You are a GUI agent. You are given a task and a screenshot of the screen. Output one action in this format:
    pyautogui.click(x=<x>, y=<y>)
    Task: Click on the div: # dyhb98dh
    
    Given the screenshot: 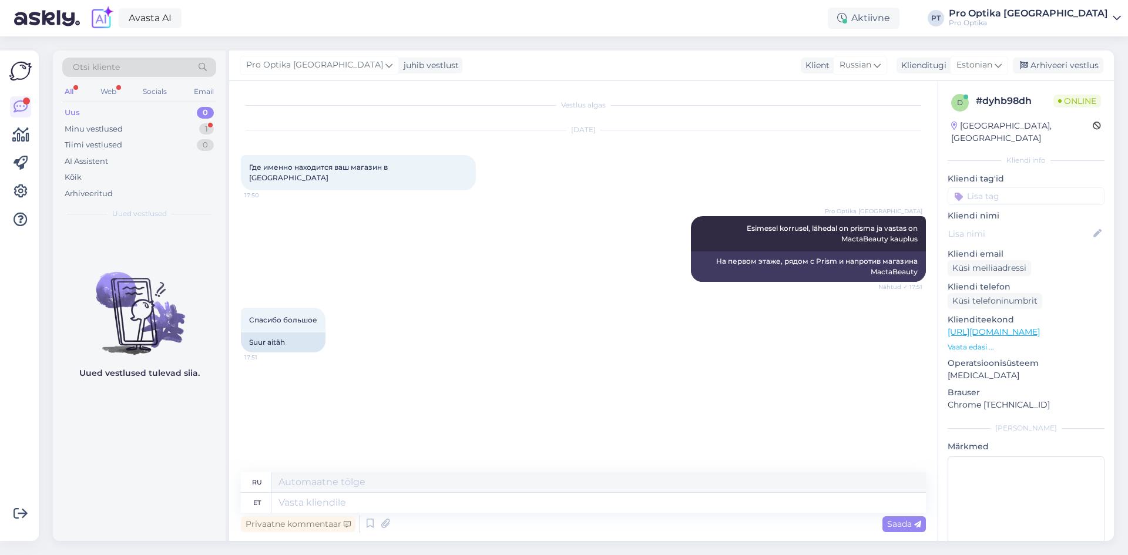 What is the action you would take?
    pyautogui.click(x=1015, y=101)
    